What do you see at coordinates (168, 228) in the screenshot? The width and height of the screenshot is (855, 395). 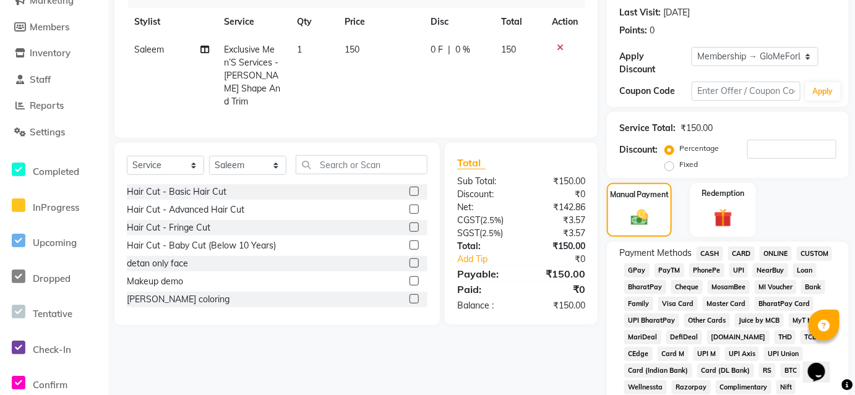 I see `div: Hair Cut - Fringe Cut` at bounding box center [168, 228].